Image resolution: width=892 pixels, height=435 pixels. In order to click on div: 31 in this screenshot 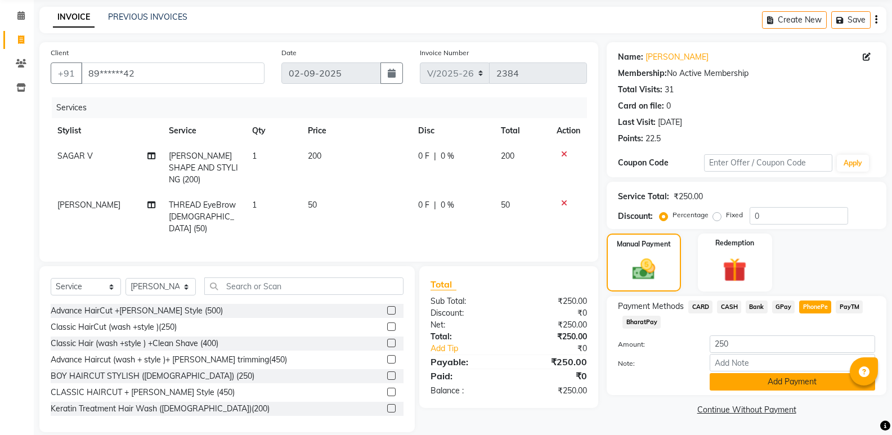, I will do `click(669, 90)`.